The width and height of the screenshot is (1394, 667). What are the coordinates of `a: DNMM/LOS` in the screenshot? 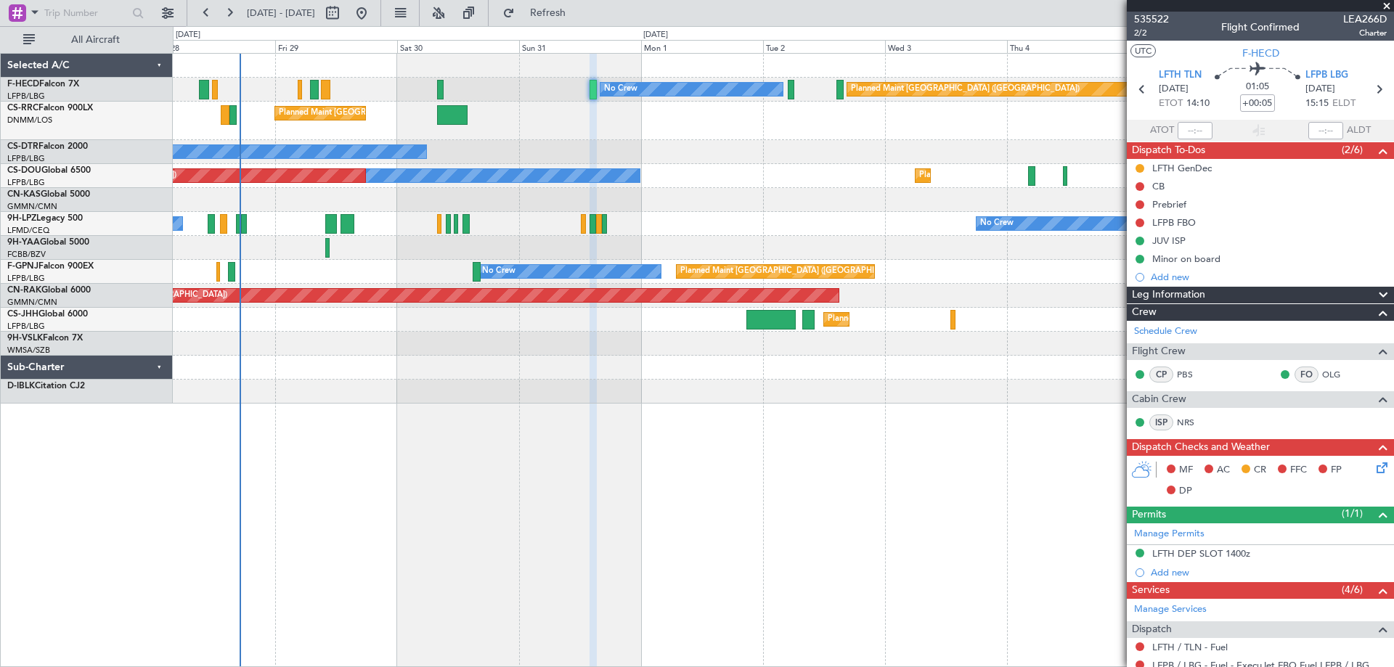 It's located at (30, 120).